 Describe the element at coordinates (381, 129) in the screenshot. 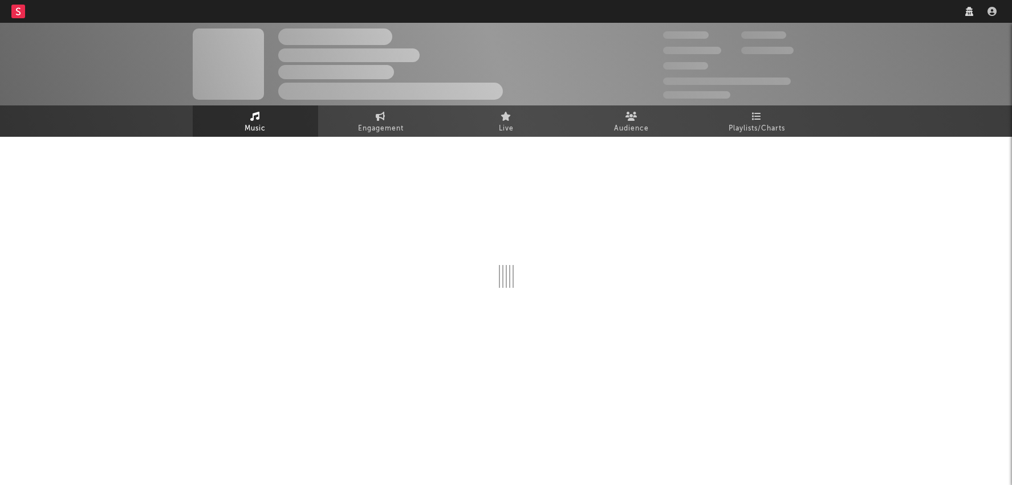

I see `span: Engagement` at that location.